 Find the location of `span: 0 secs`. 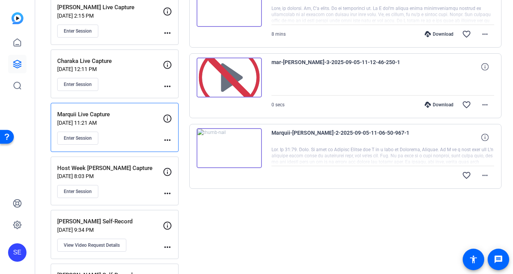

span: 0 secs is located at coordinates (278, 105).